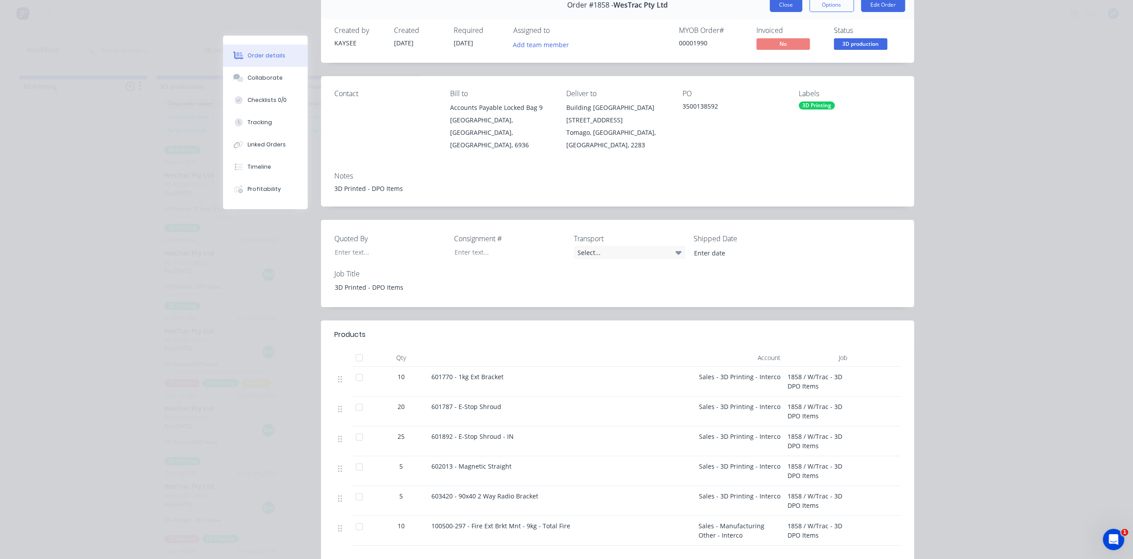 This screenshot has width=1133, height=559. What do you see at coordinates (267, 100) in the screenshot?
I see `div: Checklists 0/0` at bounding box center [267, 100].